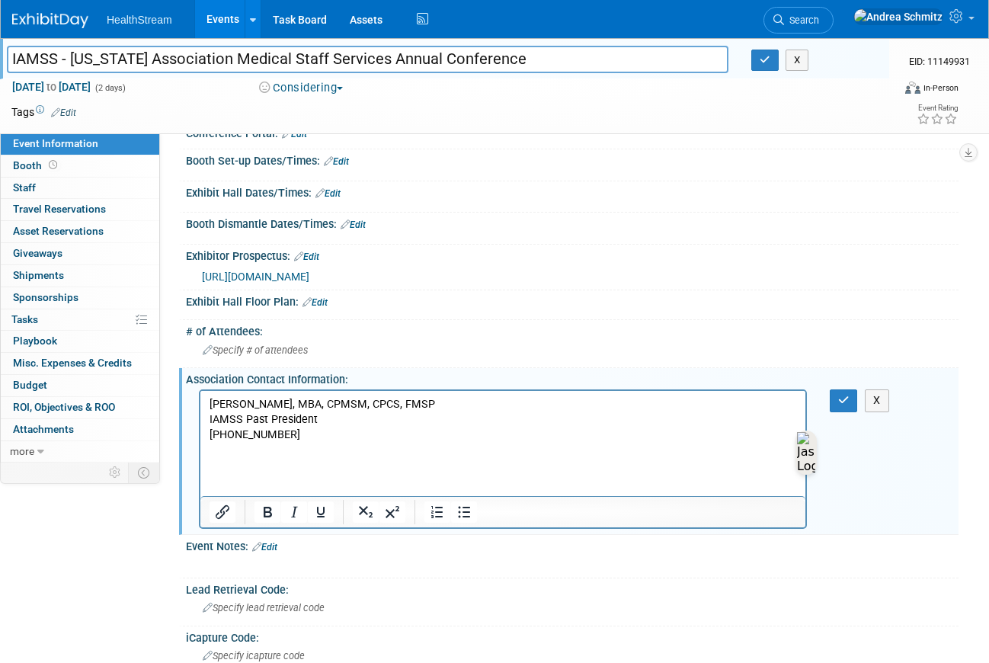  What do you see at coordinates (303, 29) in the screenshot?
I see `p: IAMSS Past President` at bounding box center [303, 29].